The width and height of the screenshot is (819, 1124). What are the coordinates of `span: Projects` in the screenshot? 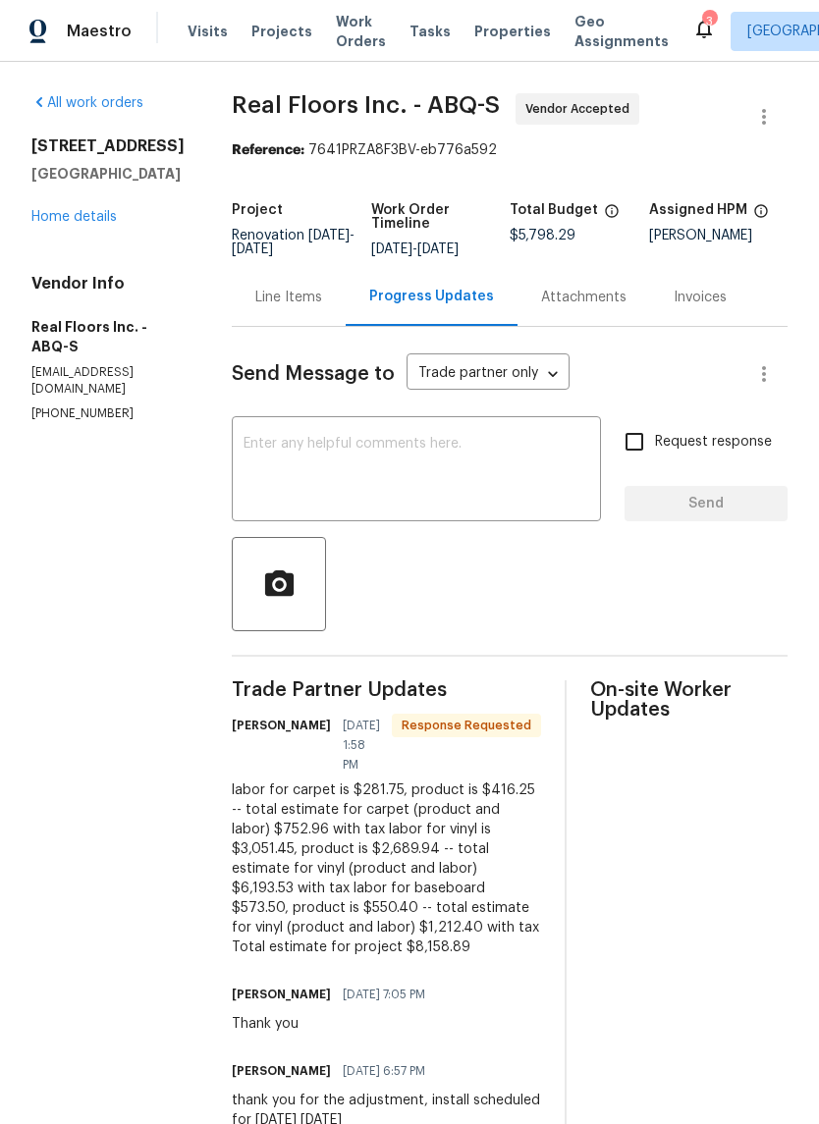 It's located at (282, 31).